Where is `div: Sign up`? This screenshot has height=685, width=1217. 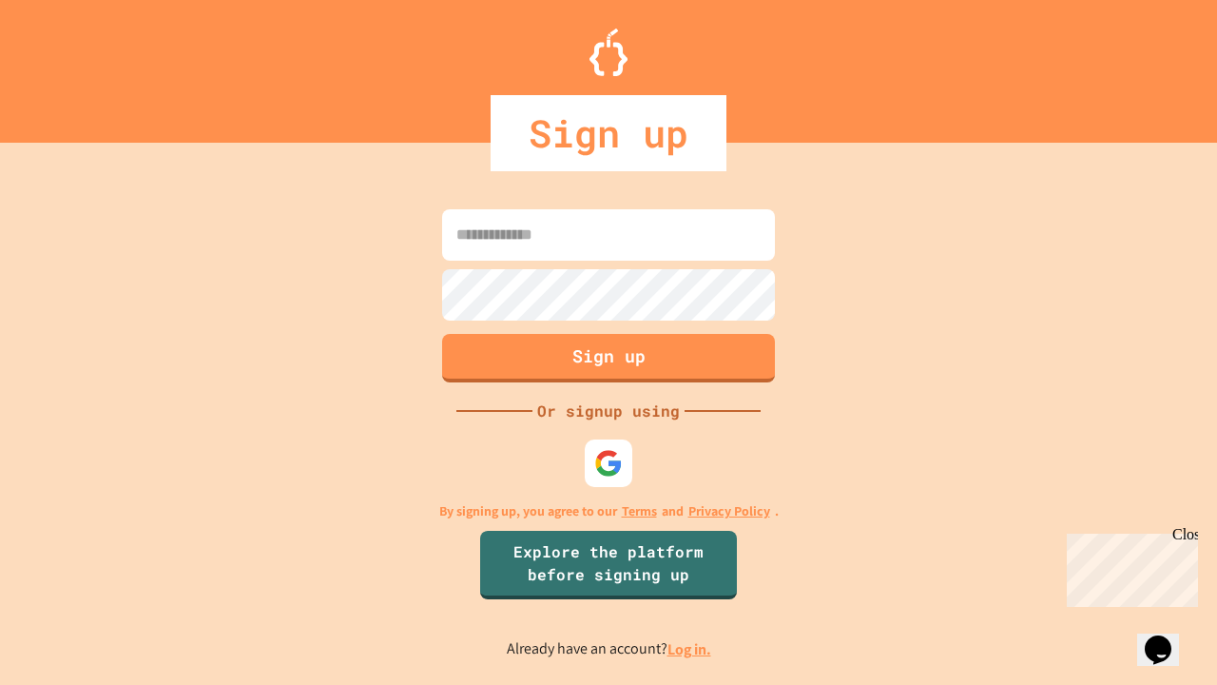
div: Sign up is located at coordinates (608, 133).